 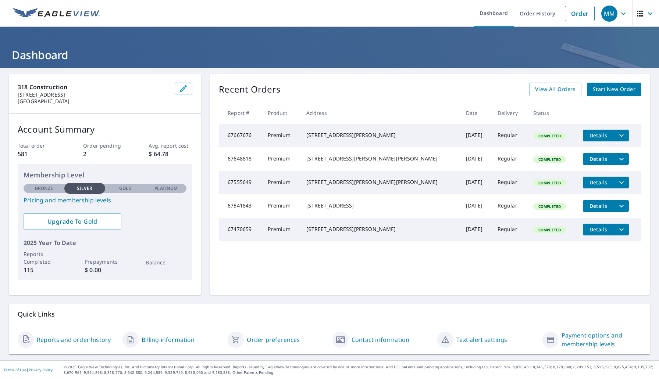 I want to click on a: Payment options and membership levels, so click(x=601, y=340).